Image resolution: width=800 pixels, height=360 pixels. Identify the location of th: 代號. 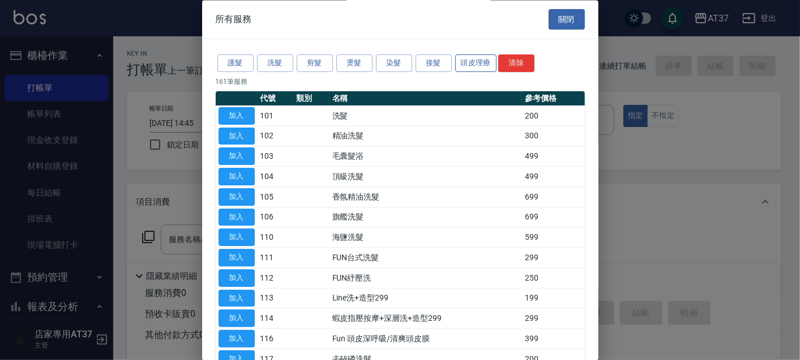
(276, 99).